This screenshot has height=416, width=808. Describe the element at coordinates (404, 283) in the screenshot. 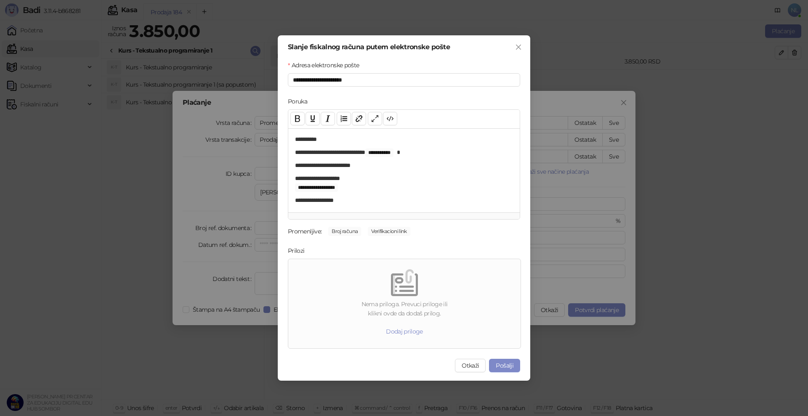

I see `img: empty` at that location.